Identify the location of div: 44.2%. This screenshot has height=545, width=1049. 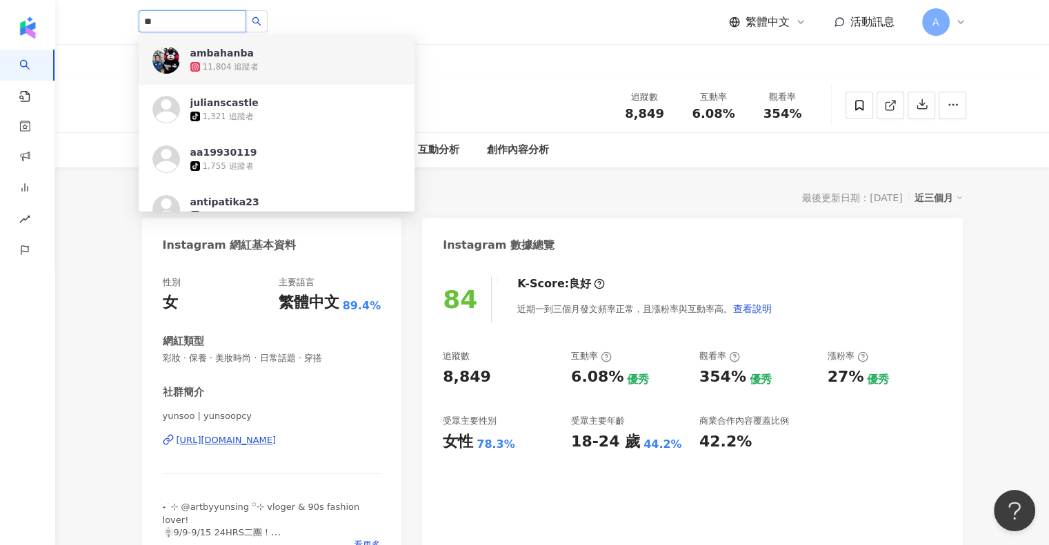
(663, 445).